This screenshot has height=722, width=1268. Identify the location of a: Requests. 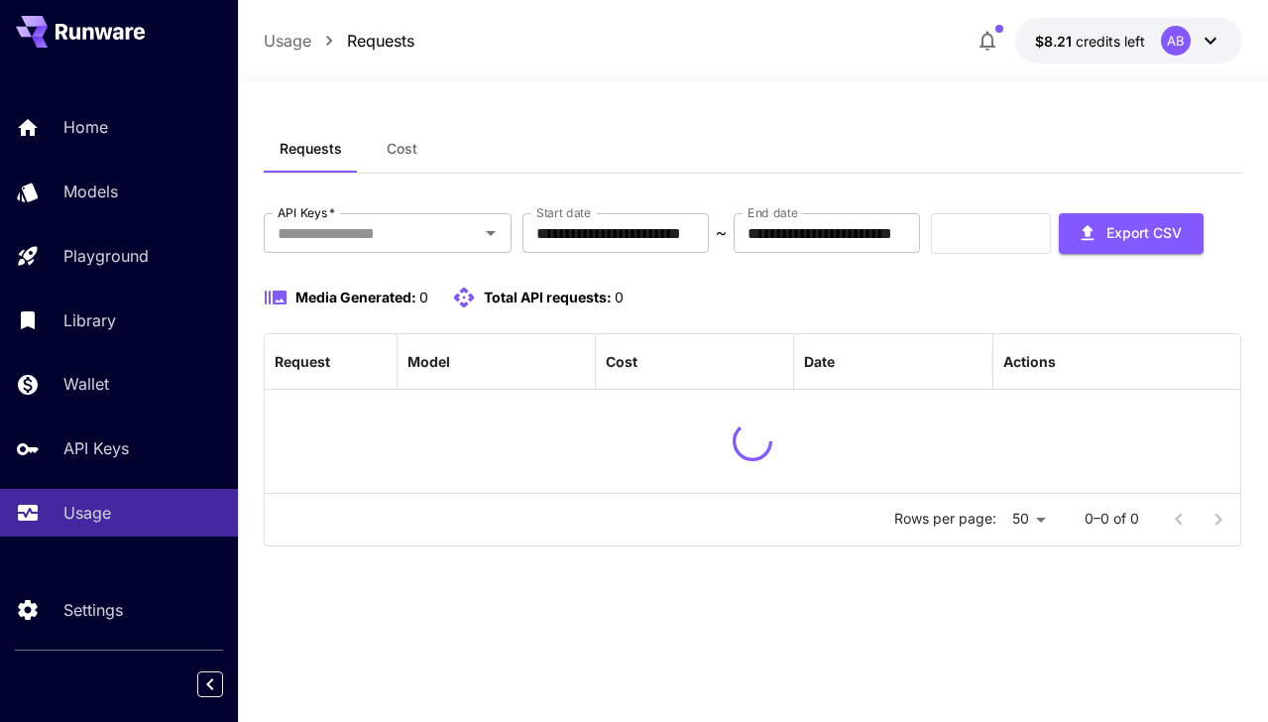
(381, 41).